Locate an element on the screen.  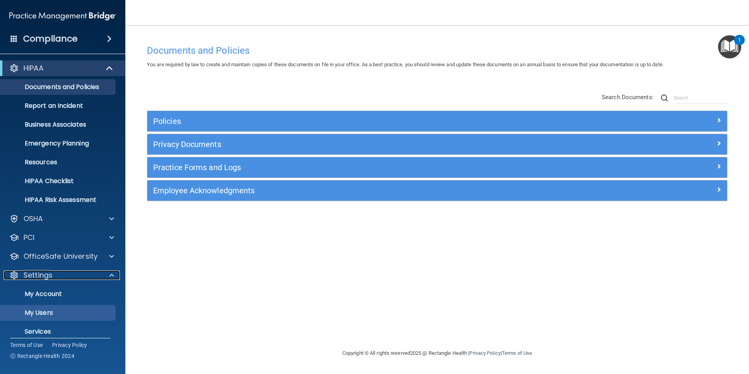
p: My Users is located at coordinates (58, 313).